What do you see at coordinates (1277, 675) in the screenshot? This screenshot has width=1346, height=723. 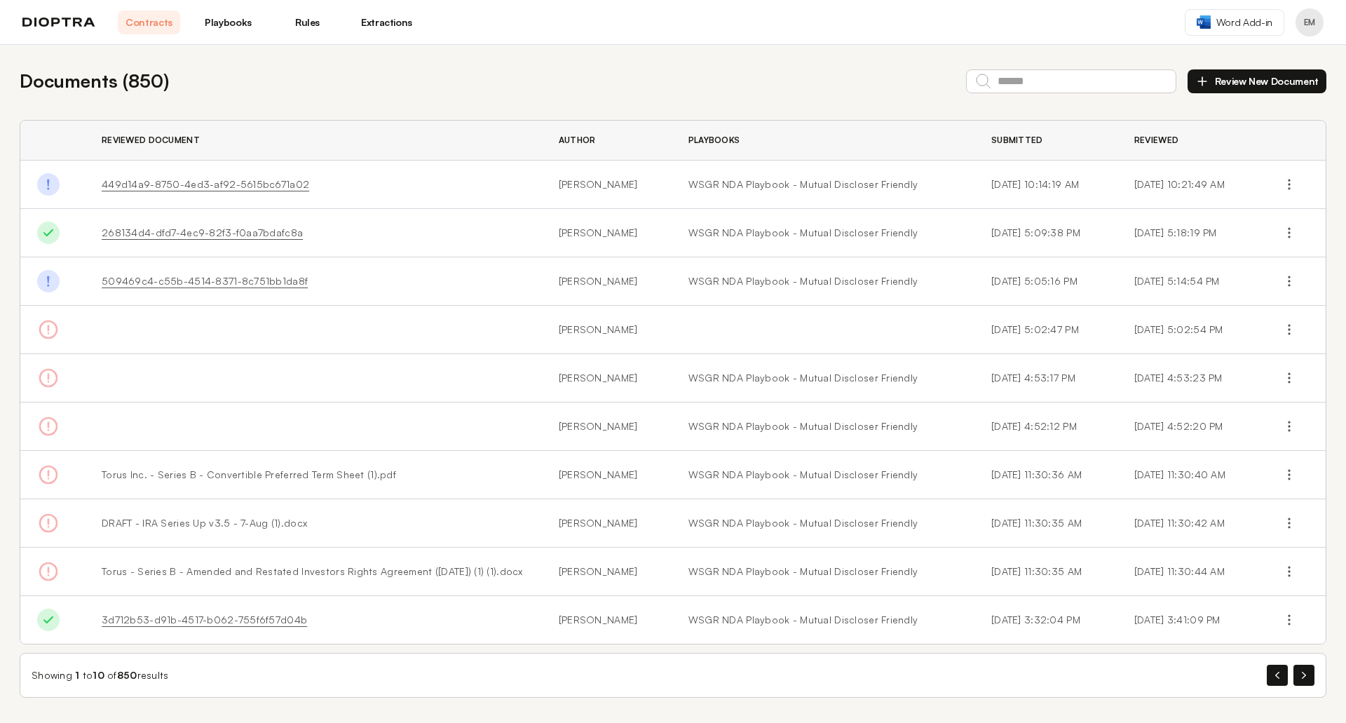 I see `button: Previous` at bounding box center [1277, 675].